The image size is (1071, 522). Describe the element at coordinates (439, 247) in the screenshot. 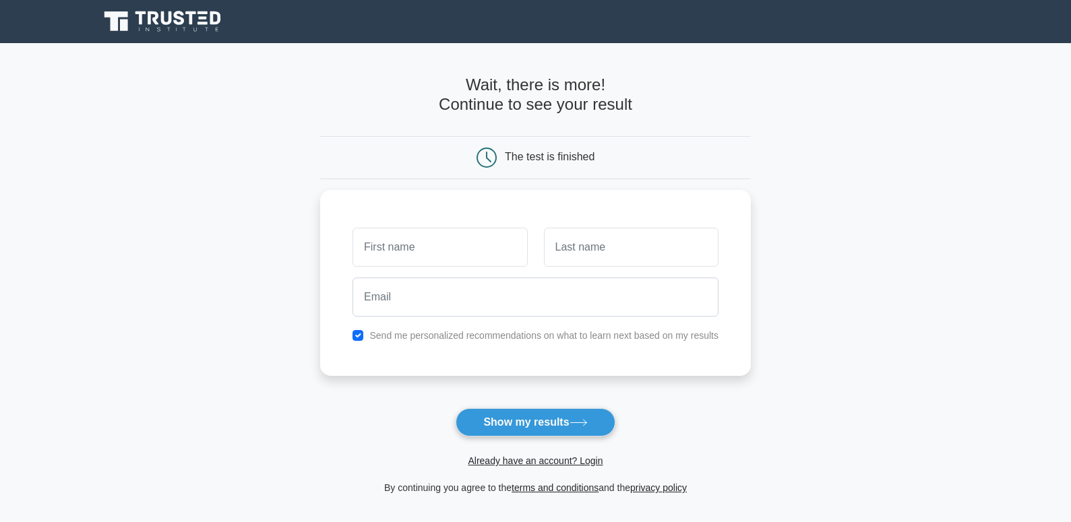

I see `input: First name` at that location.